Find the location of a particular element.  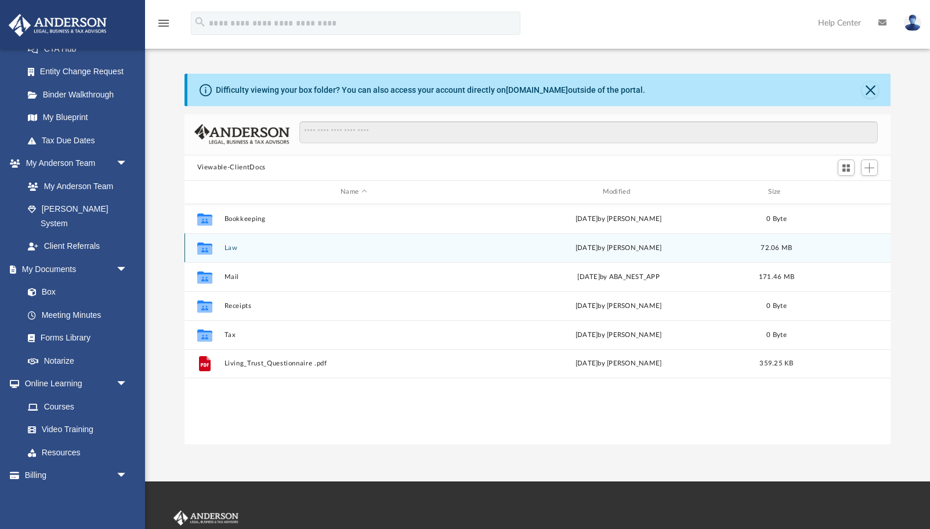

a: Meeting Minutes is located at coordinates (78, 315).